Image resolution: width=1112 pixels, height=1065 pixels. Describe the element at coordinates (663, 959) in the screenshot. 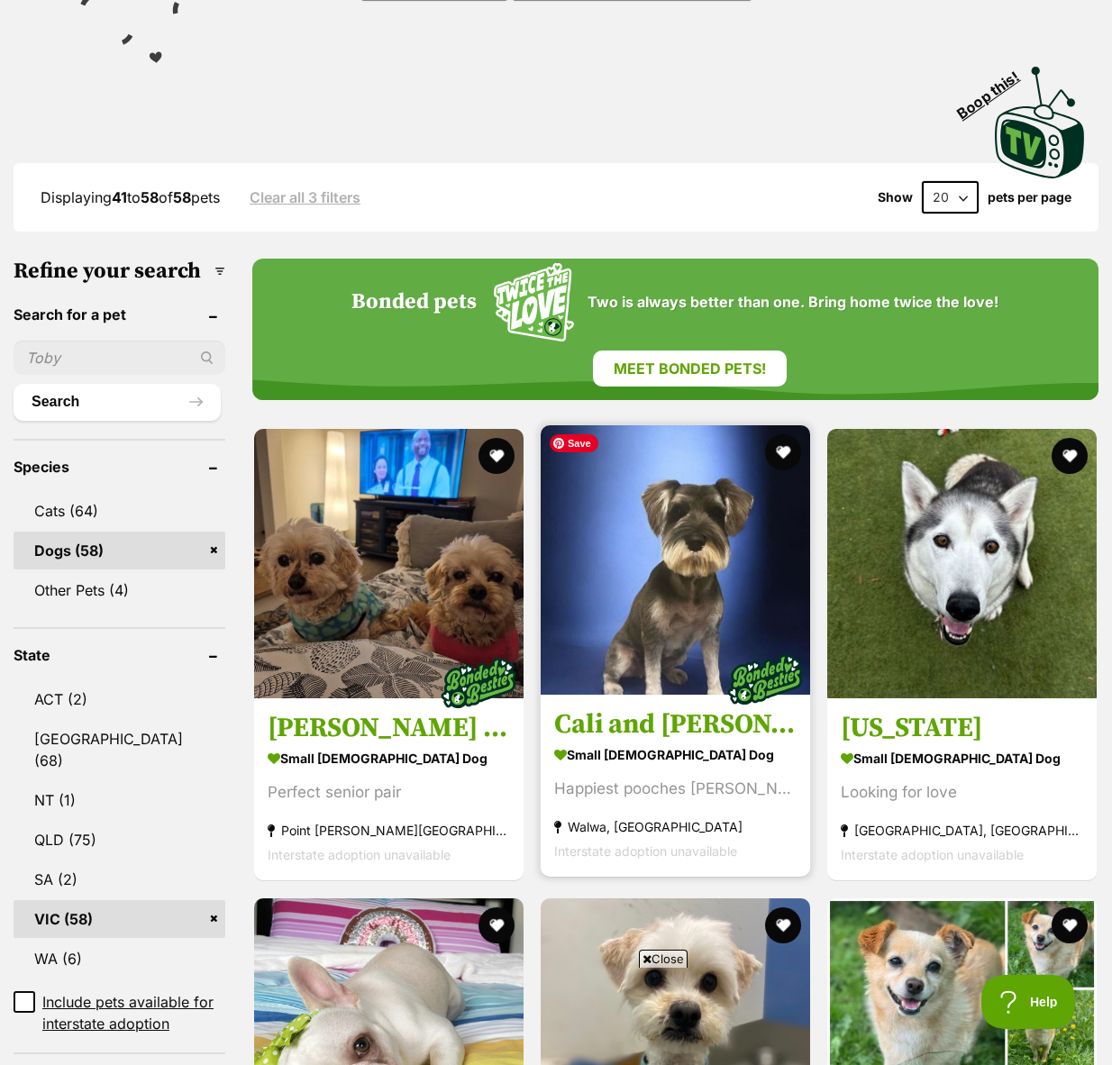

I see `span: Close` at that location.